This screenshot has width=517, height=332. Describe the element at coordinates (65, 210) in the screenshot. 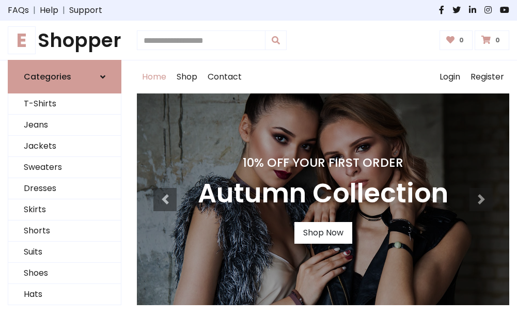

I see `a: Skirts` at that location.